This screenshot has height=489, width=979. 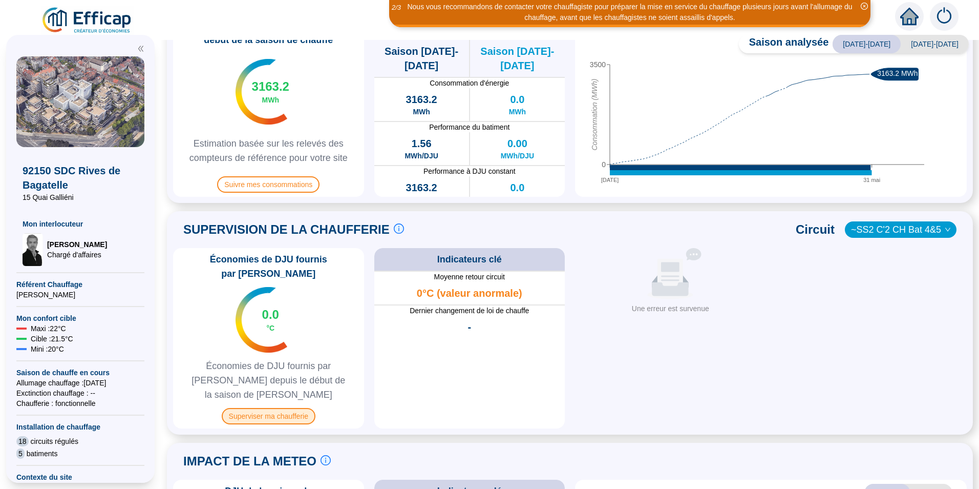 I want to click on span: IMPACT DE LA METEO, so click(x=250, y=461).